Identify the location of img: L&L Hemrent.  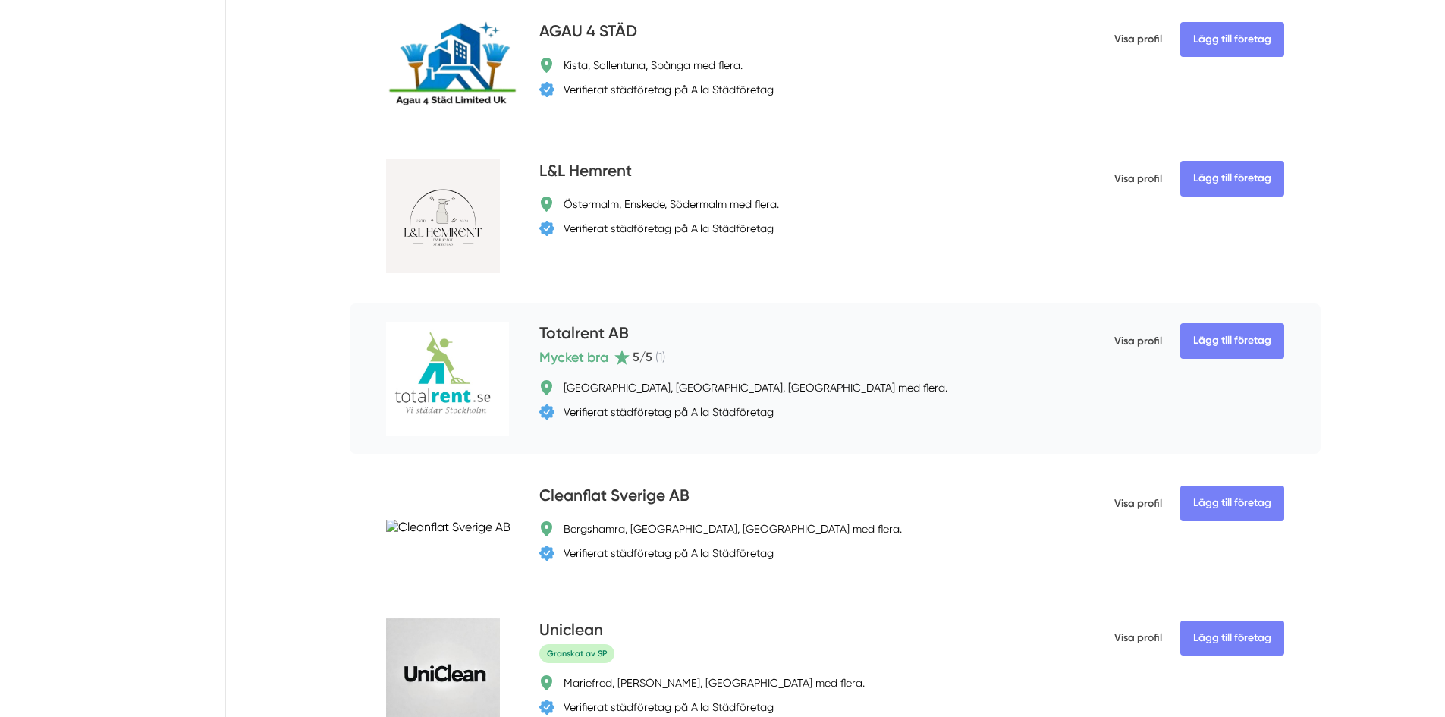
(443, 216).